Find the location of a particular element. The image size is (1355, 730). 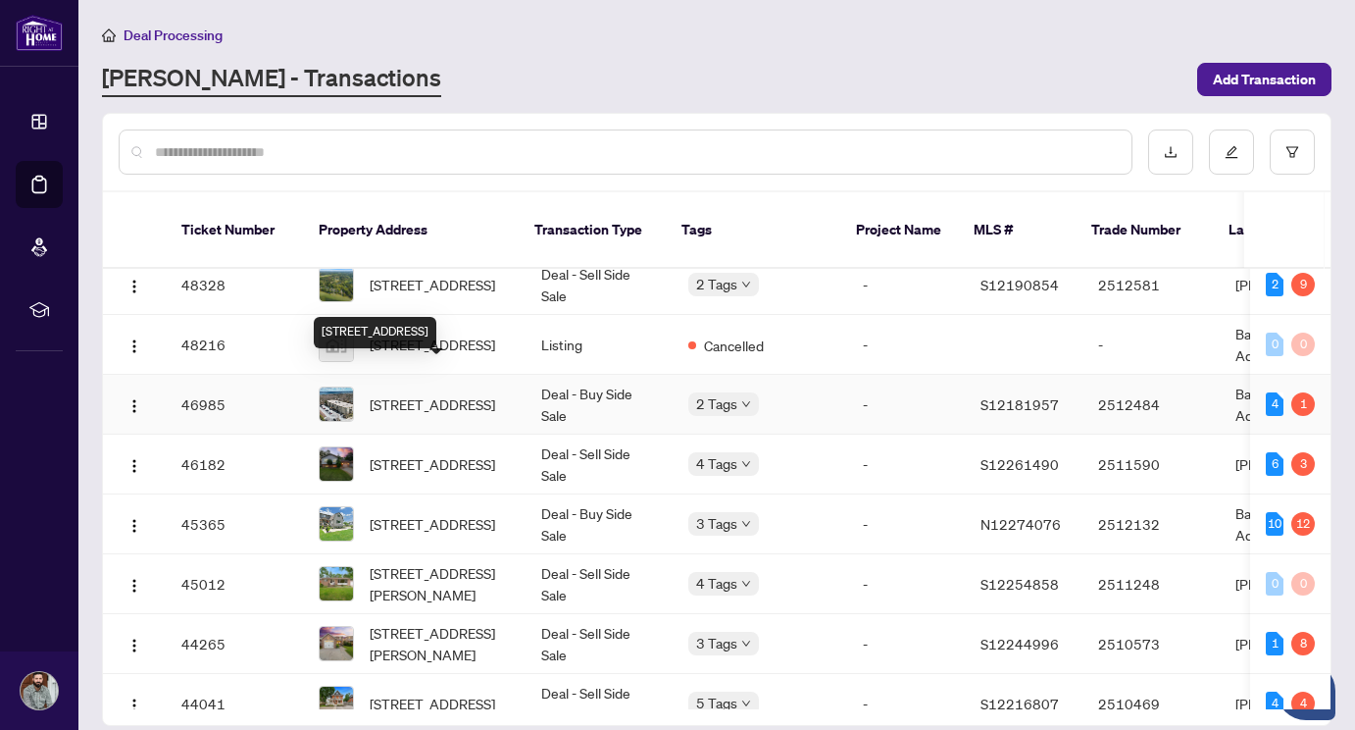

th: Ticket Number is located at coordinates (234, 230).